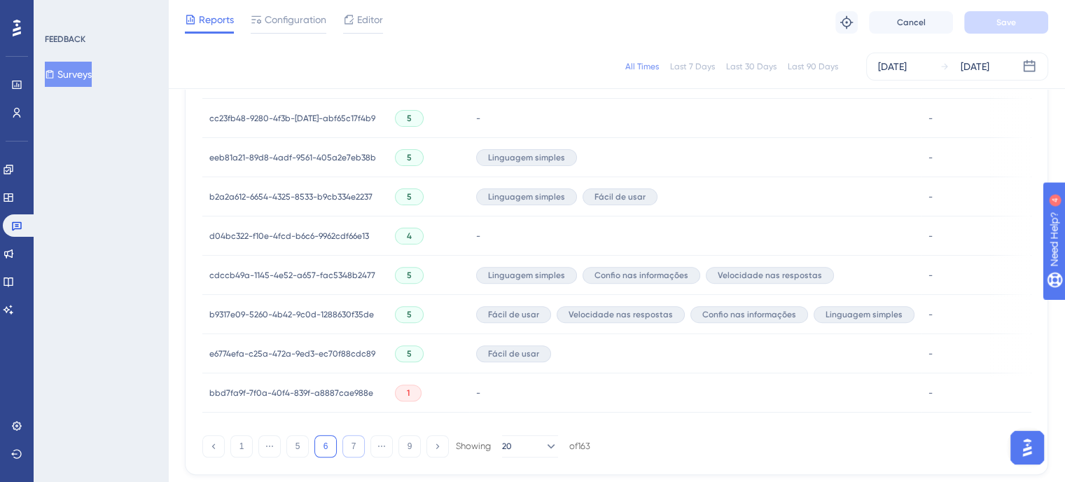  Describe the element at coordinates (1006, 22) in the screenshot. I see `span: Save` at that location.